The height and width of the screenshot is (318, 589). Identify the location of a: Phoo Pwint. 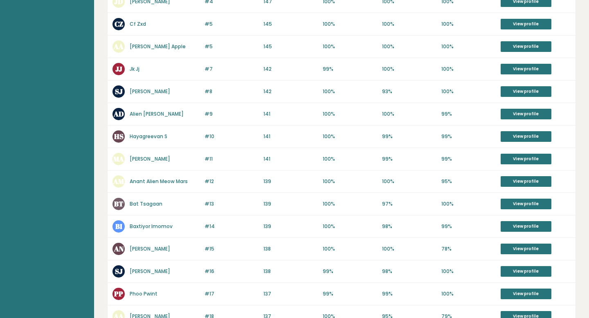
(144, 294).